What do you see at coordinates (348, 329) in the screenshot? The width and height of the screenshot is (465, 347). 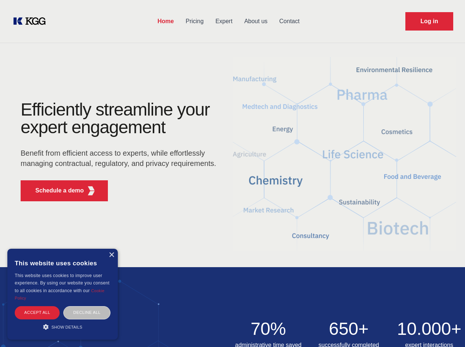 I see `h2: 650+` at bounding box center [348, 329].